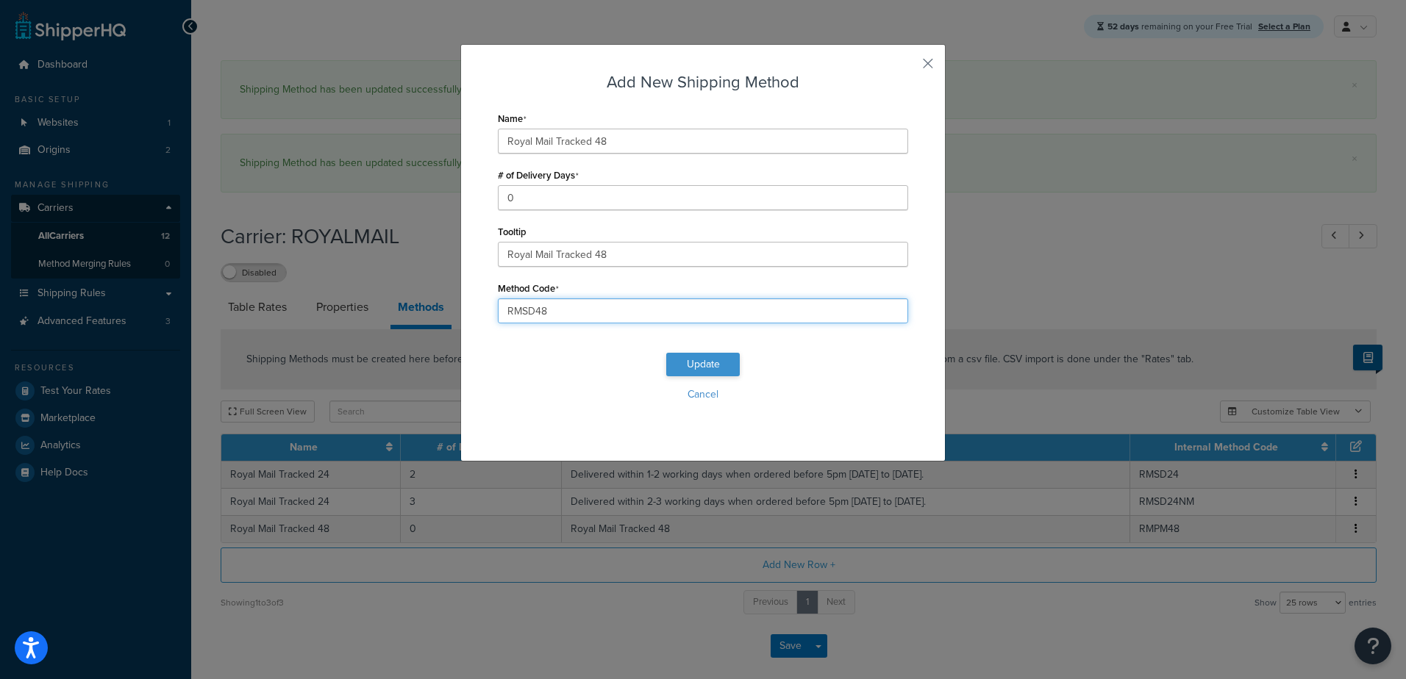 The height and width of the screenshot is (679, 1406). I want to click on label: Name, so click(512, 119).